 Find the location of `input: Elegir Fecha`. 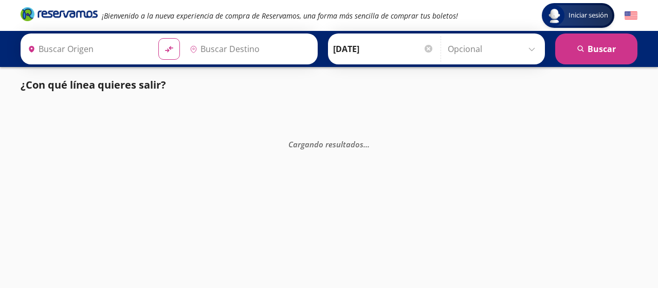

input: Elegir Fecha is located at coordinates (384, 49).